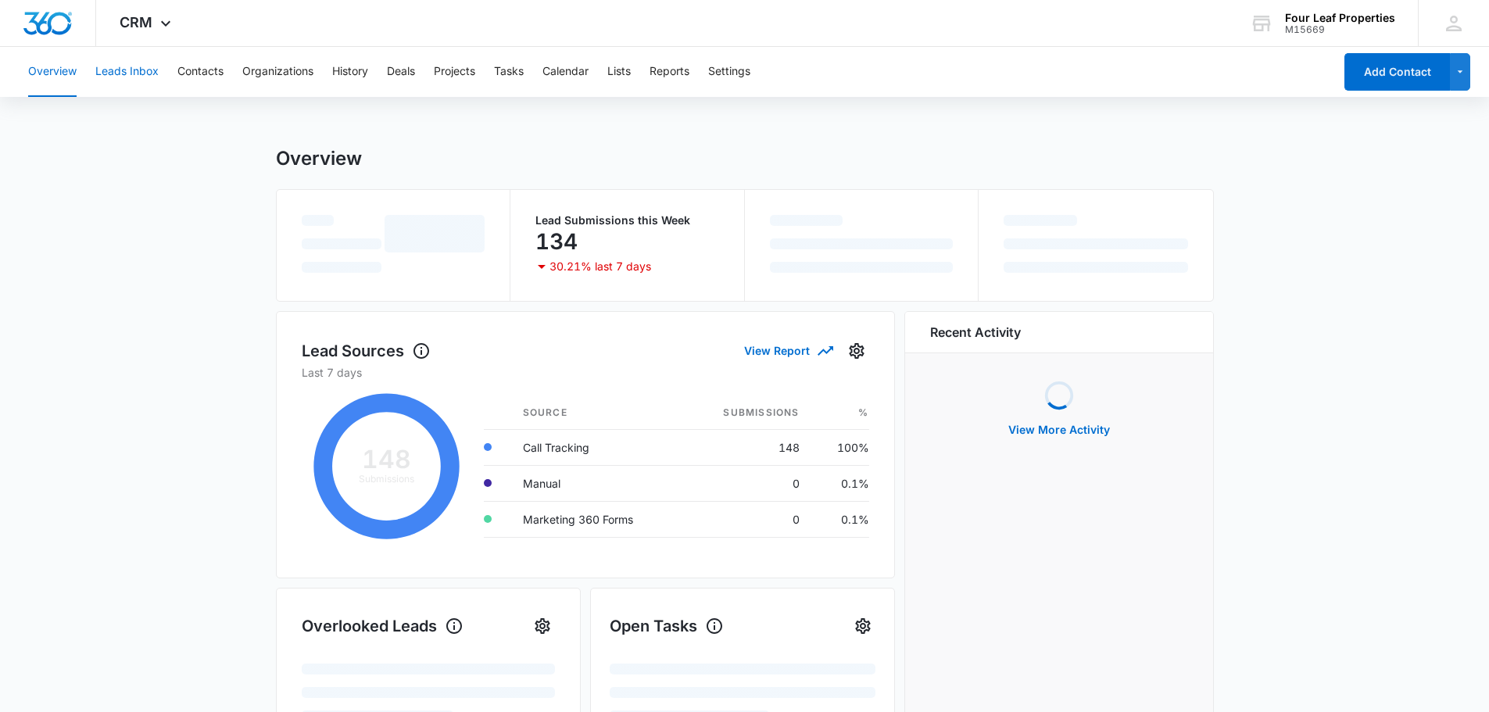 The image size is (1489, 712). What do you see at coordinates (1059, 430) in the screenshot?
I see `button: View More Activity` at bounding box center [1059, 430].